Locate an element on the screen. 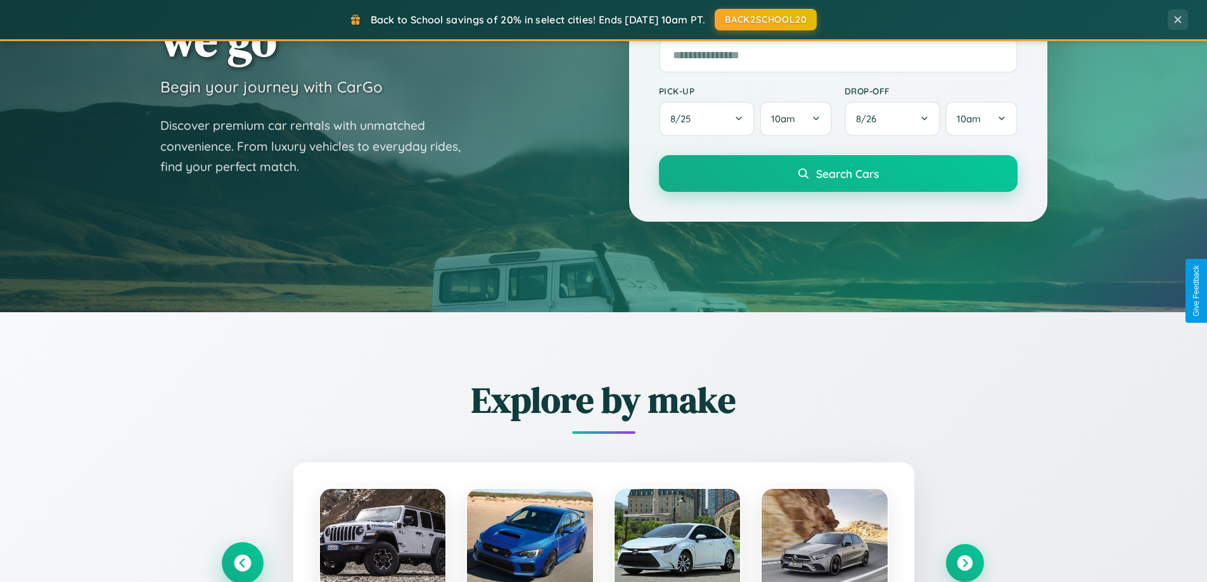  h2: Explore by make is located at coordinates (604, 400).